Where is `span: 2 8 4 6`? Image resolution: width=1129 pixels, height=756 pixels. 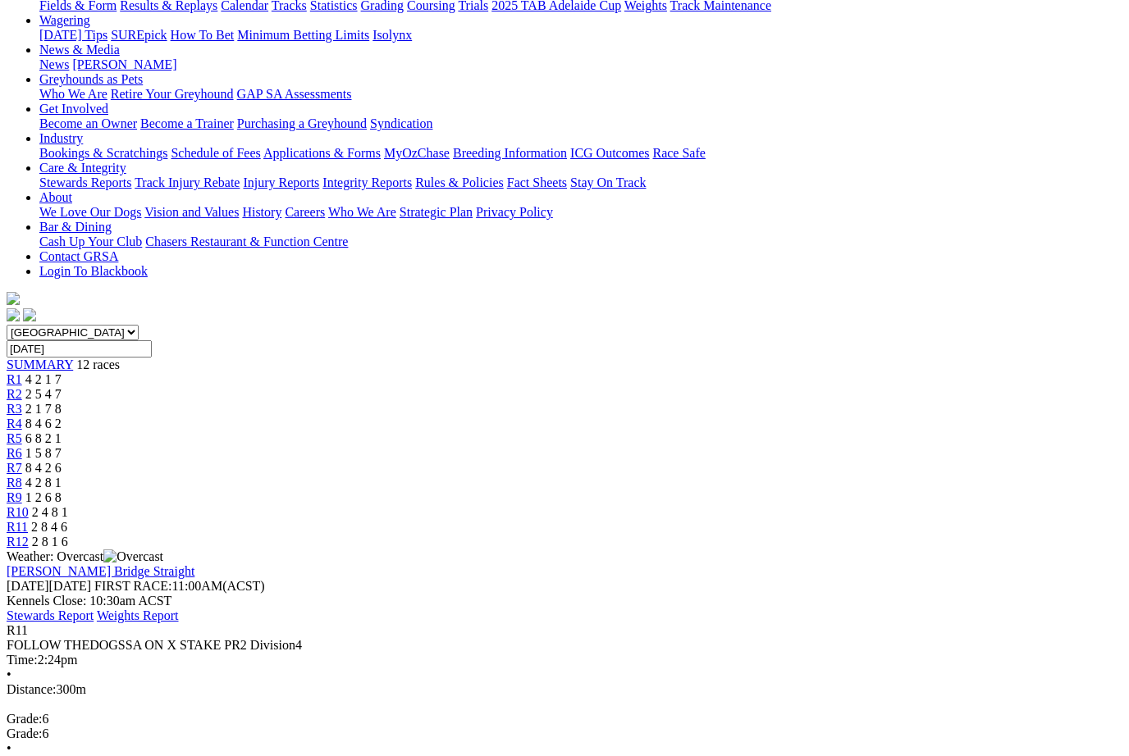 span: 2 8 4 6 is located at coordinates (49, 527).